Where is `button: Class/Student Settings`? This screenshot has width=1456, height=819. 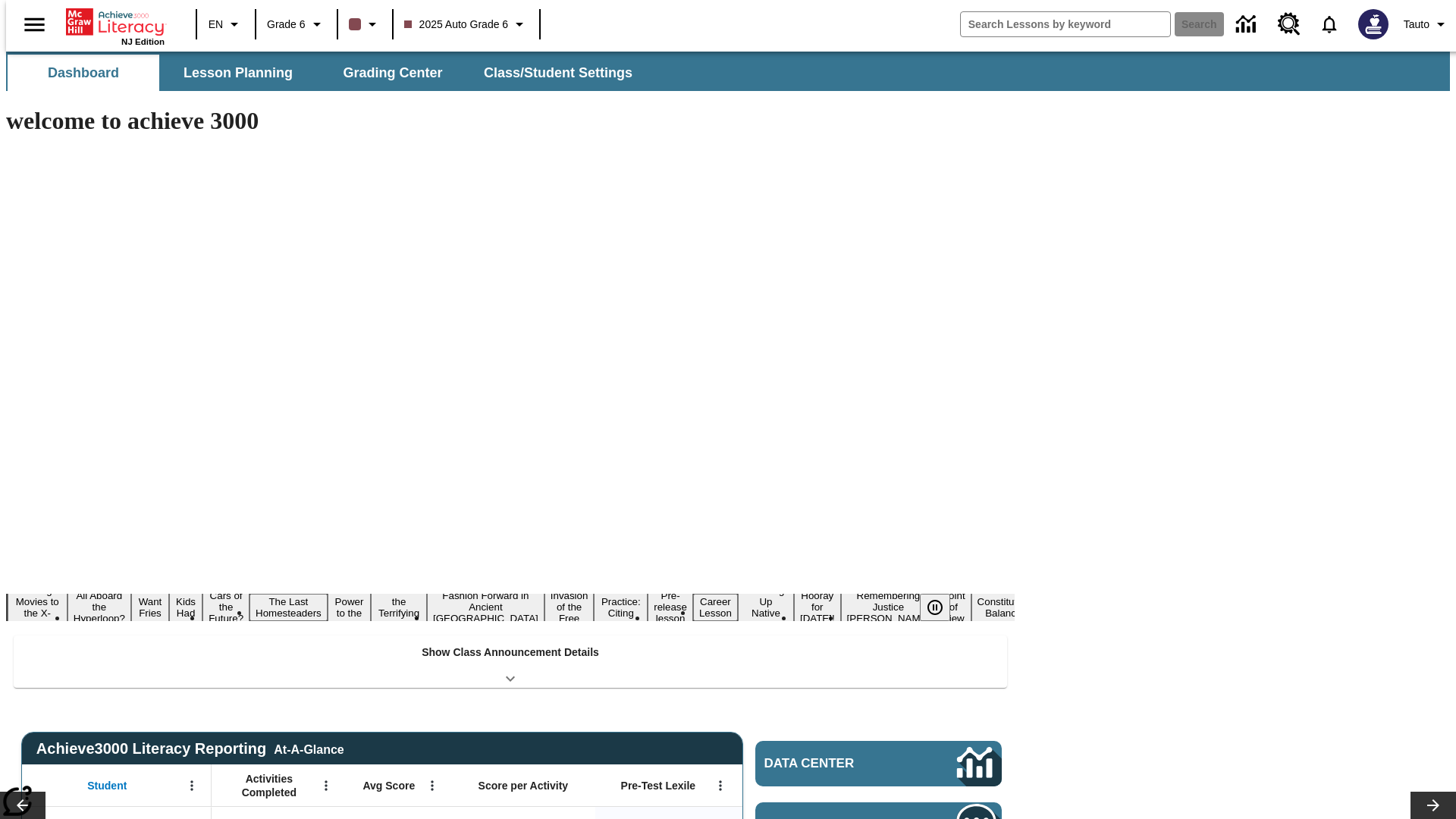
button: Class/Student Settings is located at coordinates (558, 73).